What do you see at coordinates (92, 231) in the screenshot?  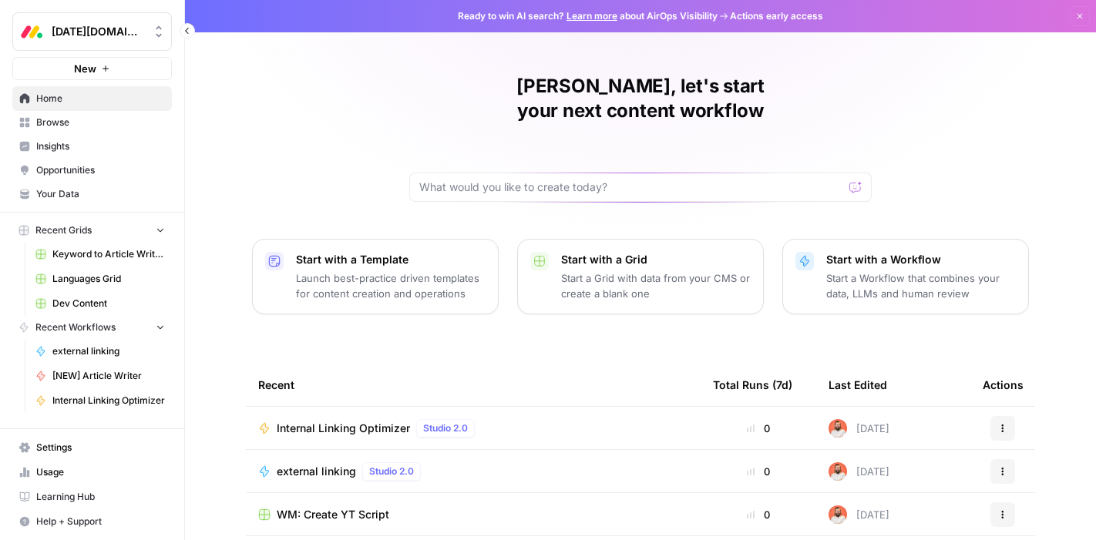 I see `button: Recent Grids` at bounding box center [92, 231].